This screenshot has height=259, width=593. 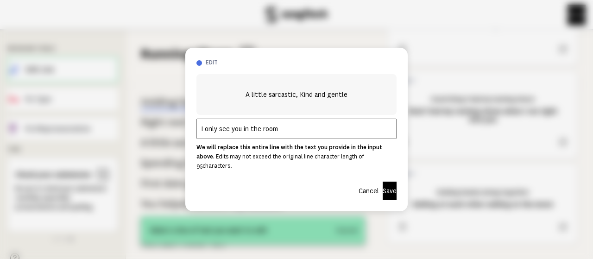 I want to click on h3: edit, so click(x=301, y=63).